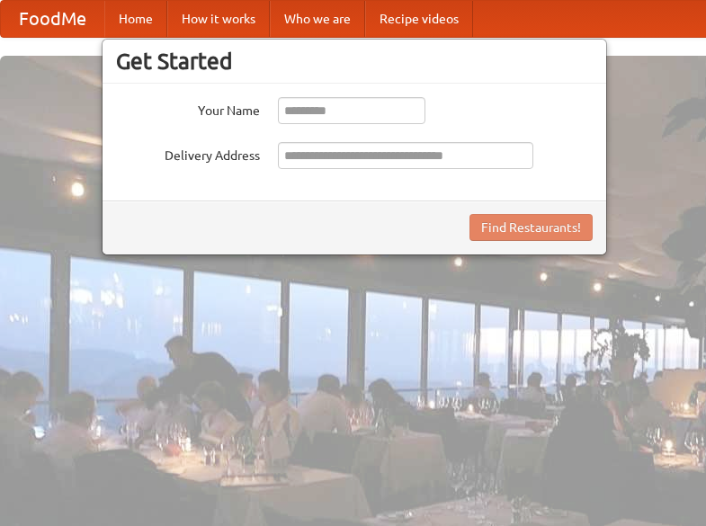  I want to click on label: Your Name, so click(188, 108).